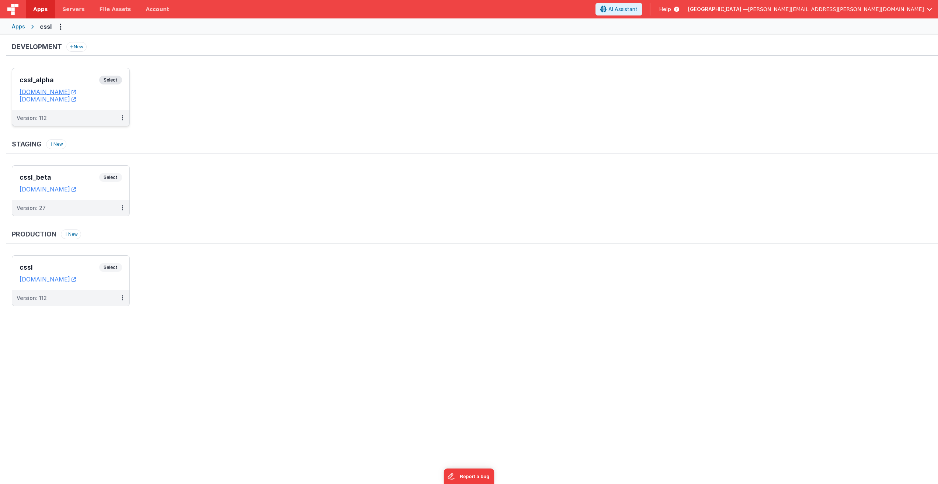 The width and height of the screenshot is (938, 484). Describe the element at coordinates (619, 9) in the screenshot. I see `button: AI Assistant` at that location.